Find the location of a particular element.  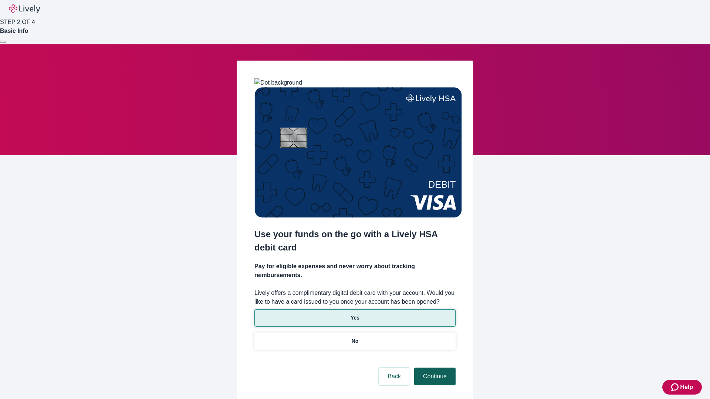

p: Yes is located at coordinates (355, 318).